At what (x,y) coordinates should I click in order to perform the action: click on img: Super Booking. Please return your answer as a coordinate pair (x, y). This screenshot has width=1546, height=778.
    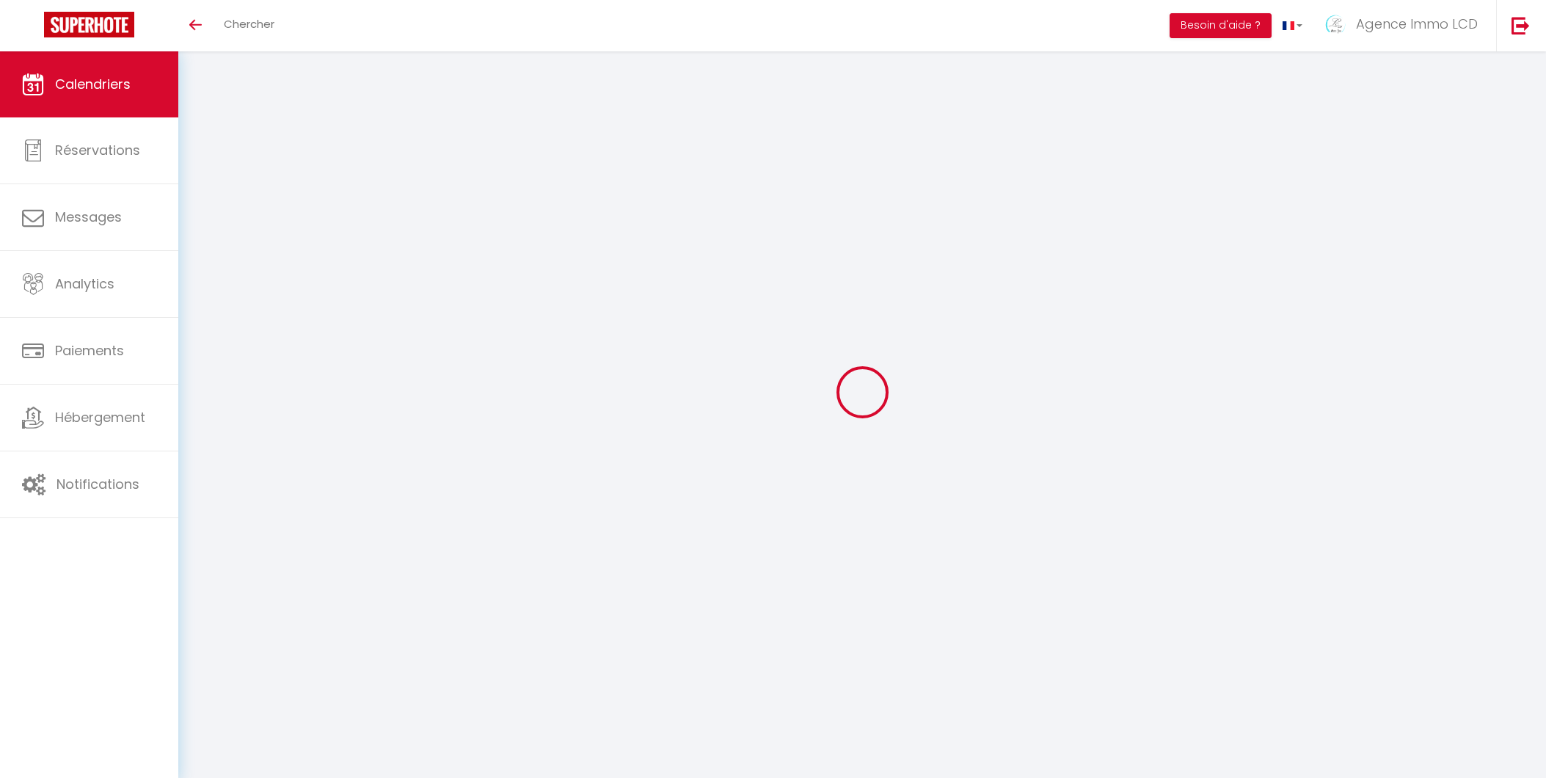
    Looking at the image, I should click on (89, 24).